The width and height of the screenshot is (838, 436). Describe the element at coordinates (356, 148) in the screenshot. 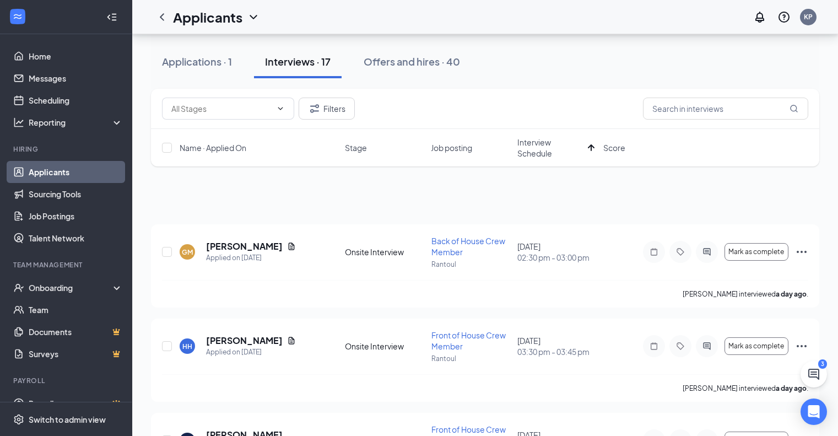

I see `span: Stage` at that location.